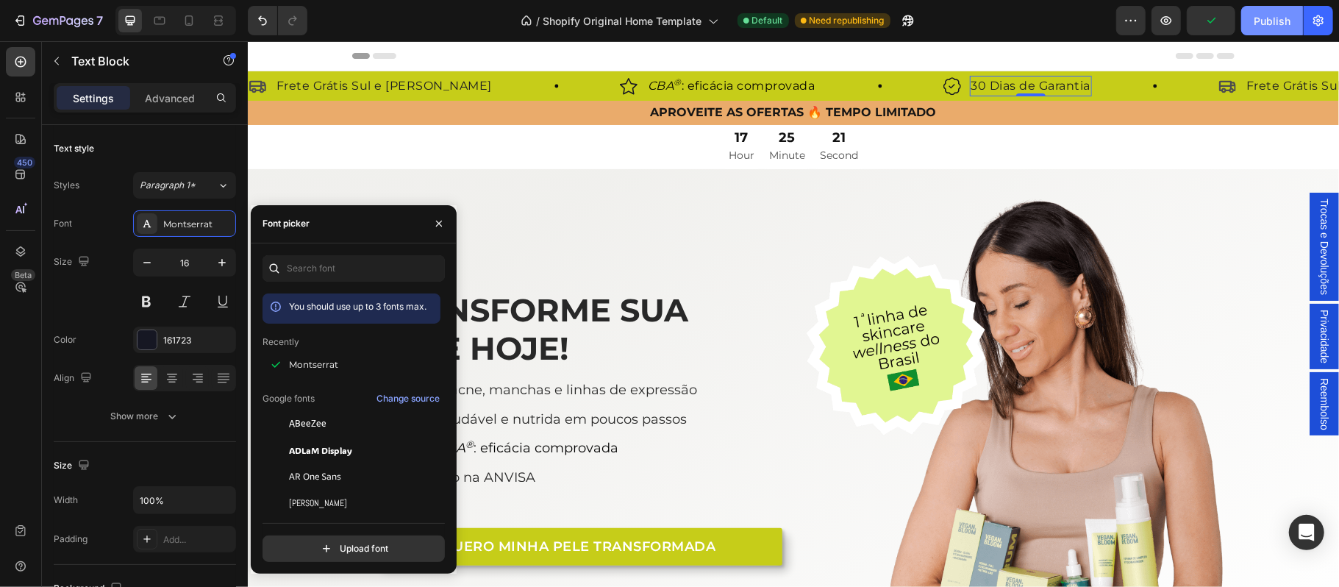 This screenshot has height=587, width=1339. Describe the element at coordinates (381, 45) in the screenshot. I see `img: gempages_585818588426797771-9569f5f1-da08-4fc0-b7c3-a11a911d3814.svg` at that location.